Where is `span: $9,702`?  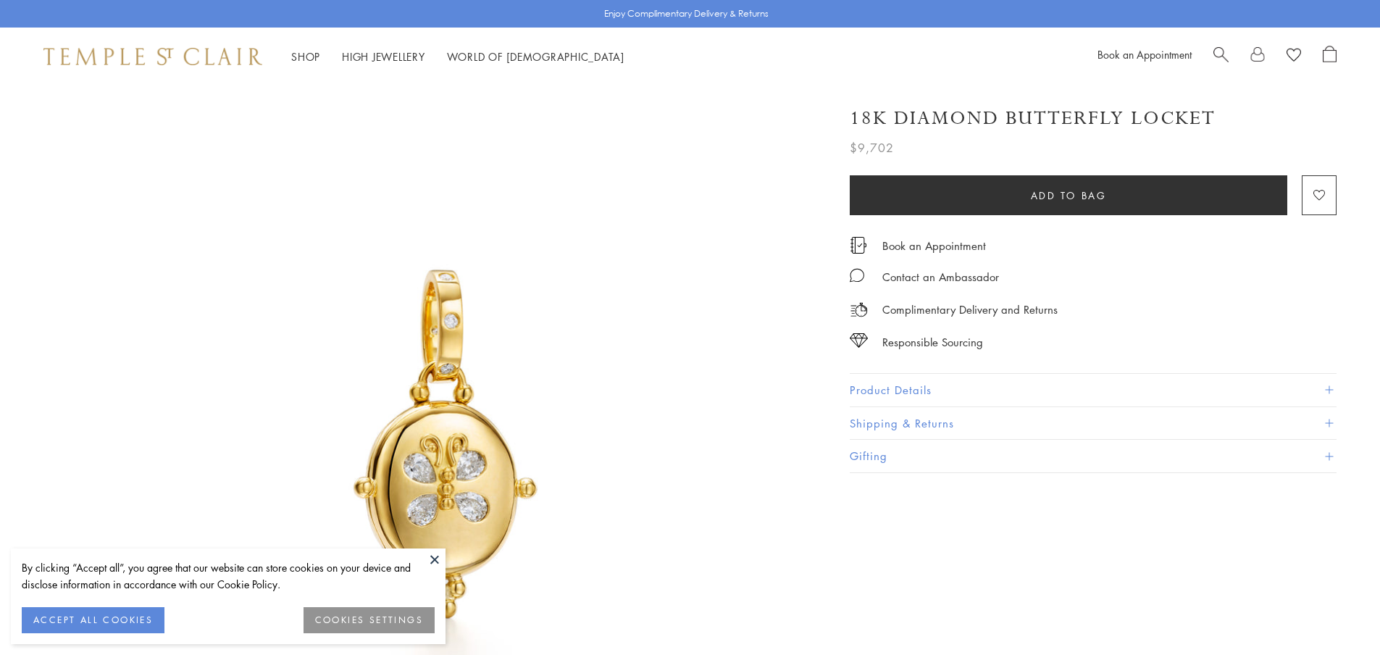
span: $9,702 is located at coordinates (871, 148).